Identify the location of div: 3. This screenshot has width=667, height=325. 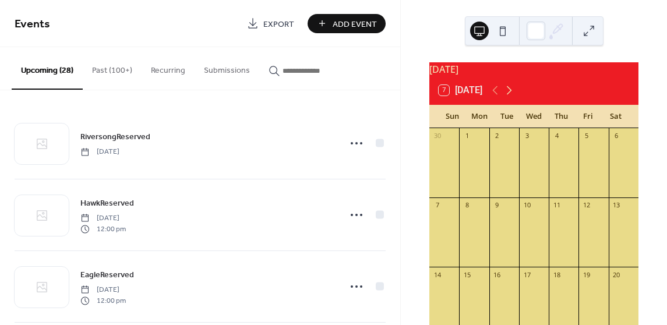
(526, 136).